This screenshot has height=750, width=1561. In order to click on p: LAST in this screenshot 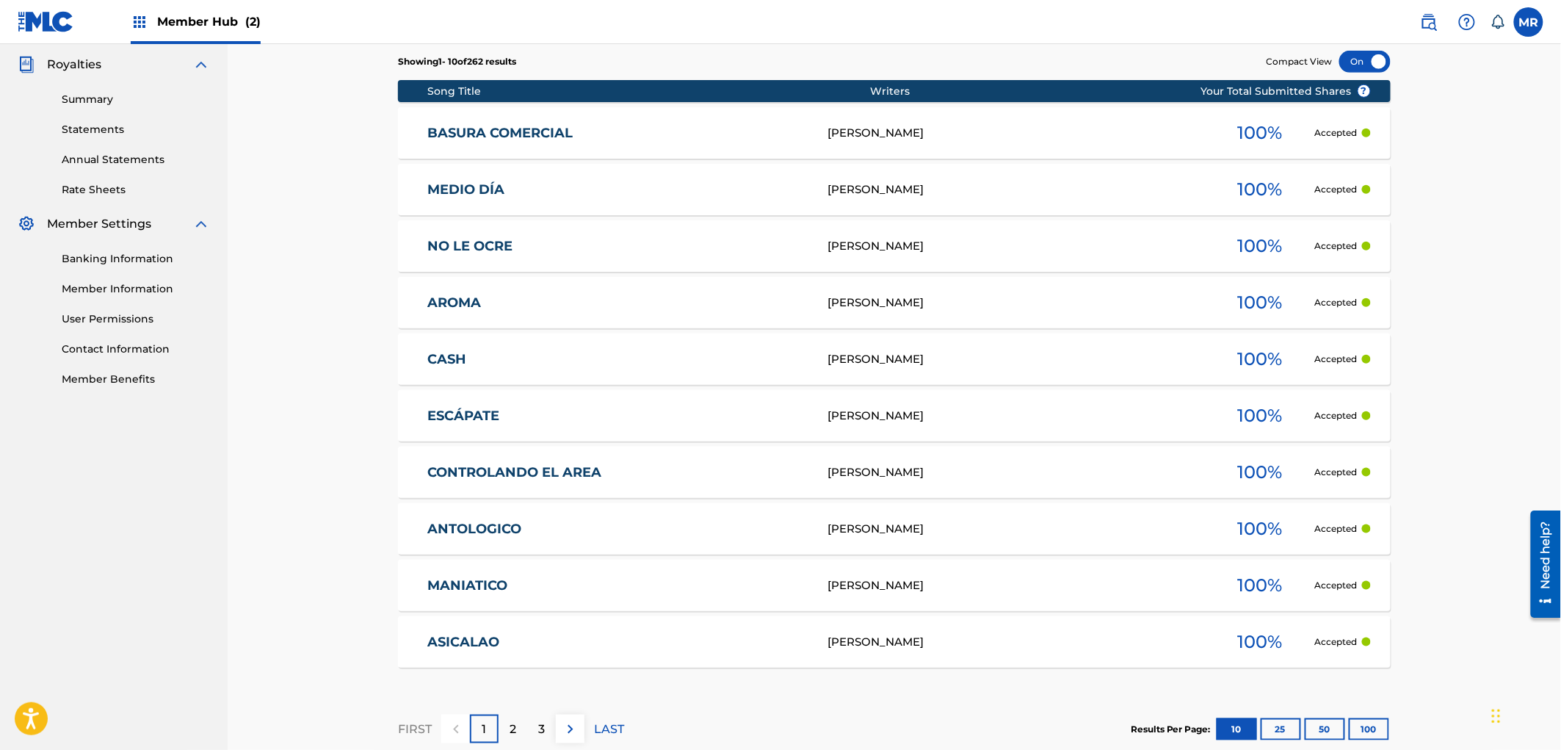, I will do `click(609, 729)`.